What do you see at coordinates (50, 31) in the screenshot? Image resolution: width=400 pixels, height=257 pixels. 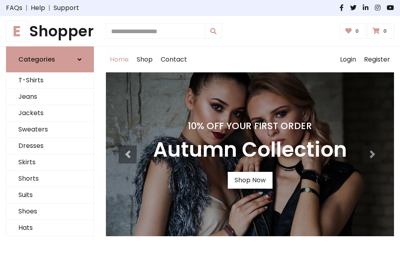 I see `h1: Shopper` at bounding box center [50, 31].